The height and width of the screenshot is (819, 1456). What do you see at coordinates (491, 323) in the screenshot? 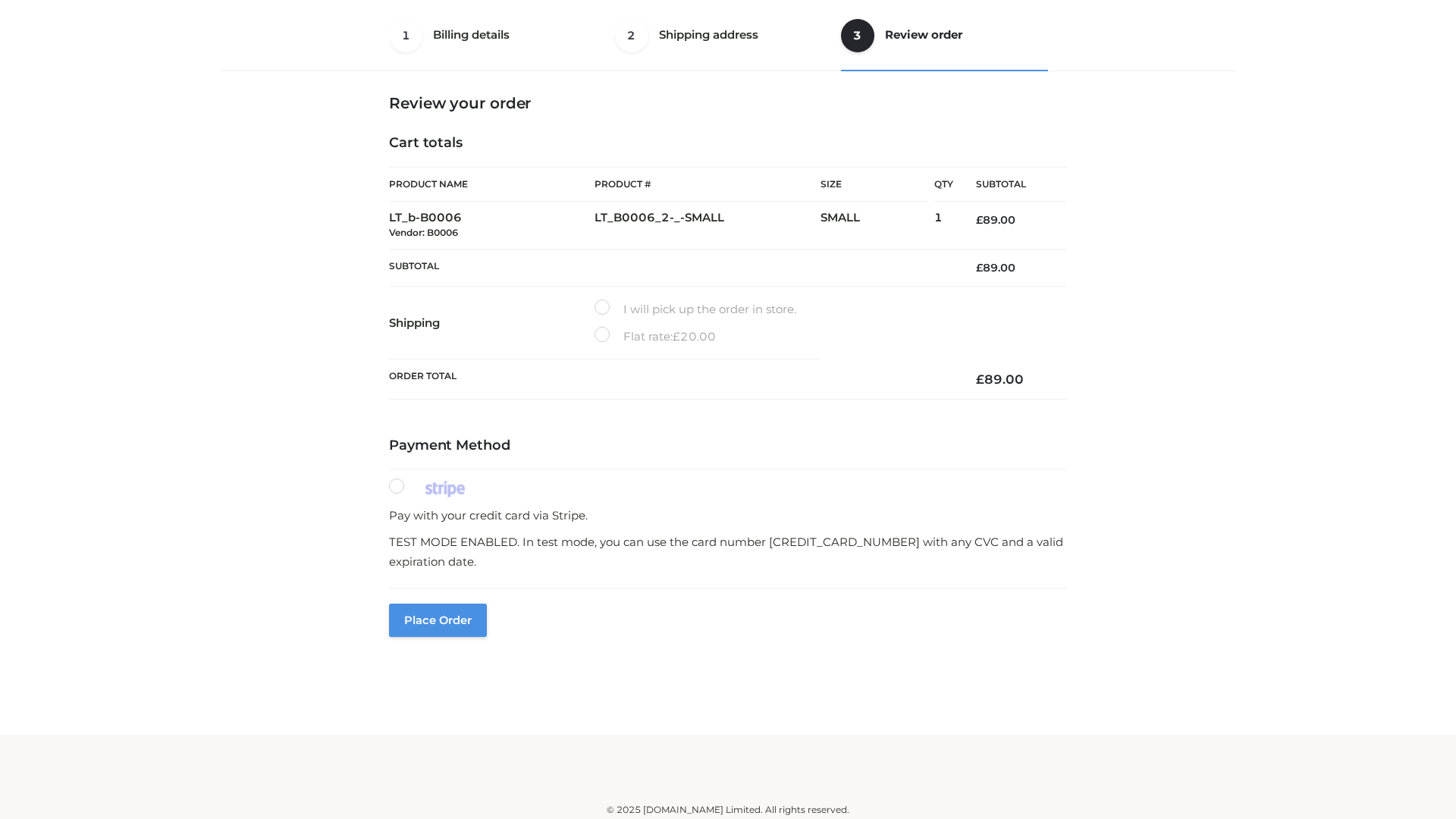
I see `th: Shipping` at bounding box center [491, 323].